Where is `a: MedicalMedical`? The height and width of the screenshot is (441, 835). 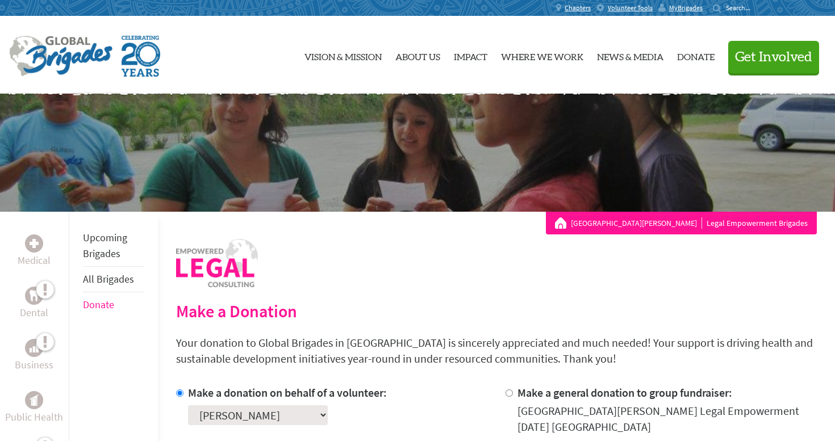
a: MedicalMedical is located at coordinates (34, 252).